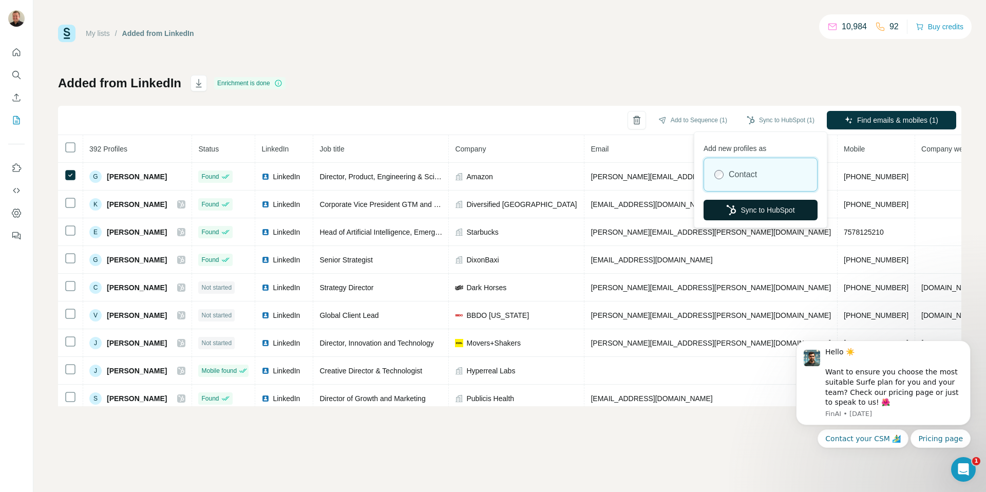 The width and height of the screenshot is (986, 492). Describe the element at coordinates (412, 232) in the screenshot. I see `span: Head of Artificial Intelligence, Emerging Tech, & Innovation` at that location.